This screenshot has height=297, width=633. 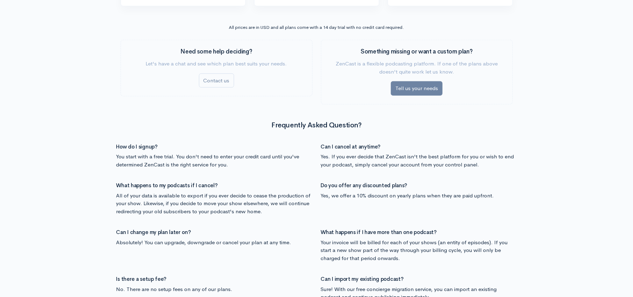 I want to click on h4: What happens if I have more than one podcast?, so click(x=419, y=232).